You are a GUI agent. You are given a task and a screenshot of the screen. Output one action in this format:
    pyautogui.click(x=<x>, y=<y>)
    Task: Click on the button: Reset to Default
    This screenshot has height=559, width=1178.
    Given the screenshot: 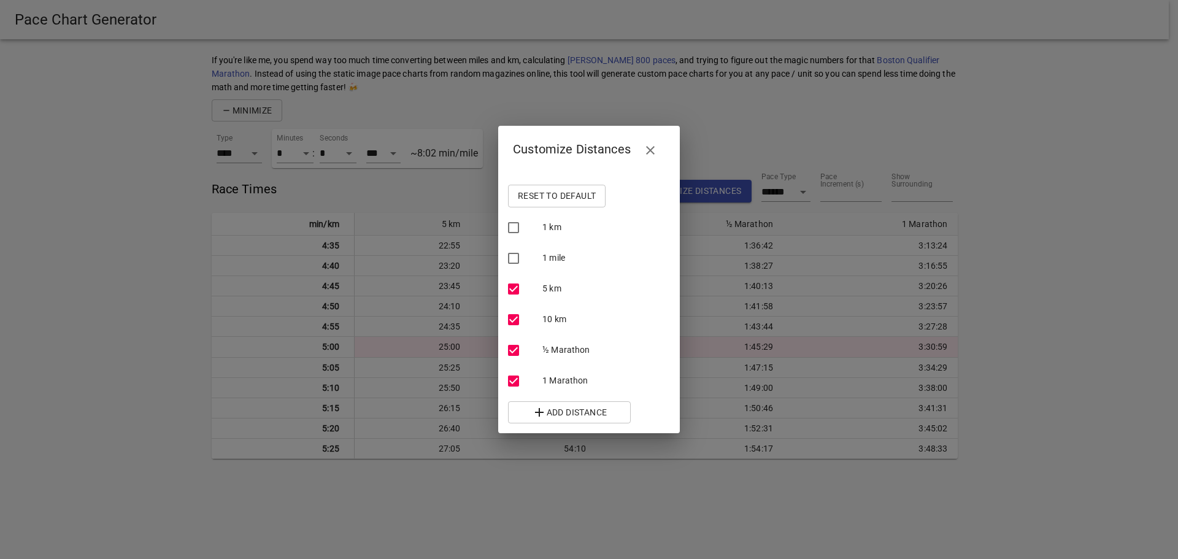 What is the action you would take?
    pyautogui.click(x=557, y=196)
    